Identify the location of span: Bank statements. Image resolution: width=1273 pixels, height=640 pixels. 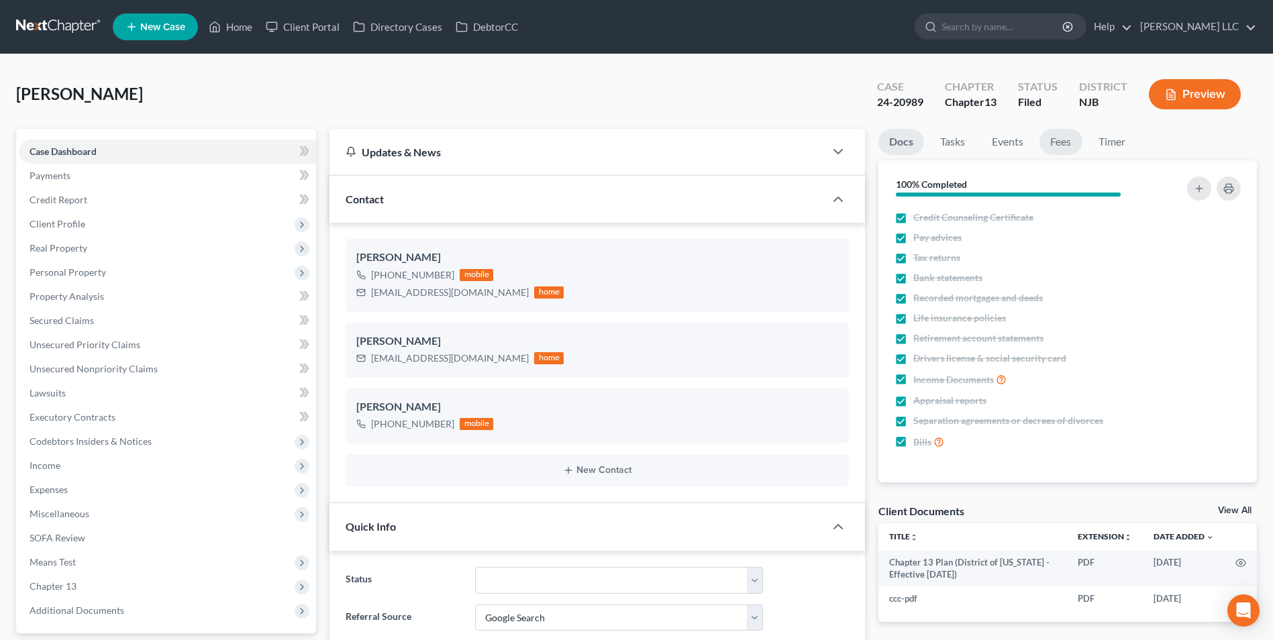
(948, 278).